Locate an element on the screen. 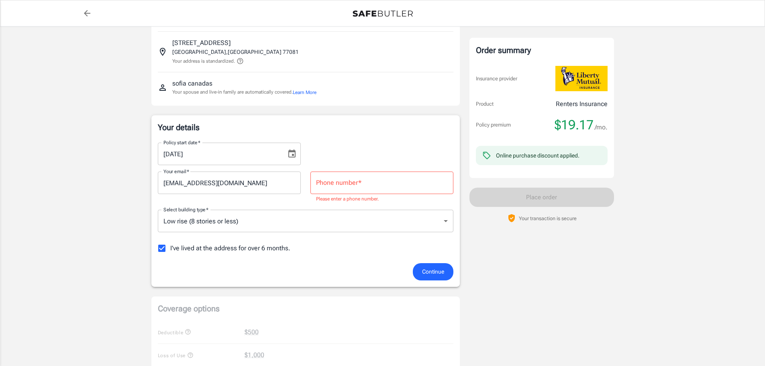  input: Enter number is located at coordinates (382, 183).